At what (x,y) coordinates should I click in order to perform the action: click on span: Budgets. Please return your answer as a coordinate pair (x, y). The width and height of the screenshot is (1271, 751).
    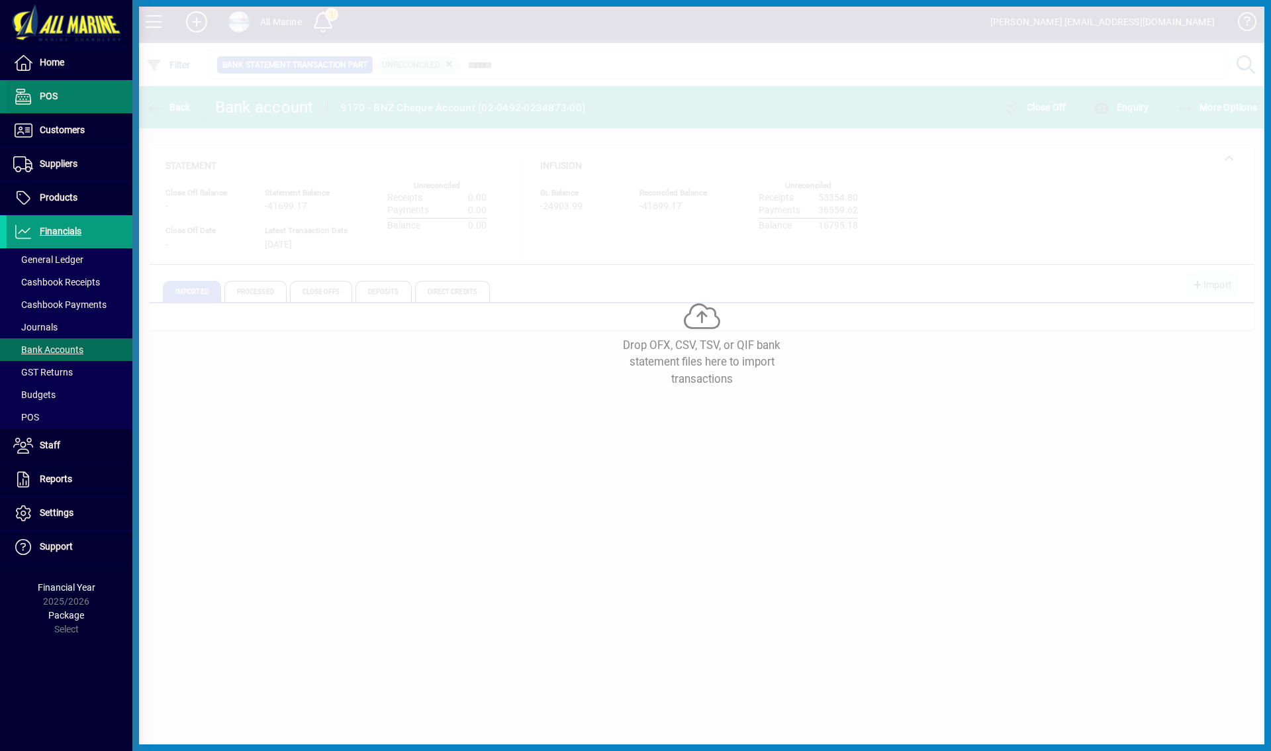
    Looking at the image, I should click on (34, 395).